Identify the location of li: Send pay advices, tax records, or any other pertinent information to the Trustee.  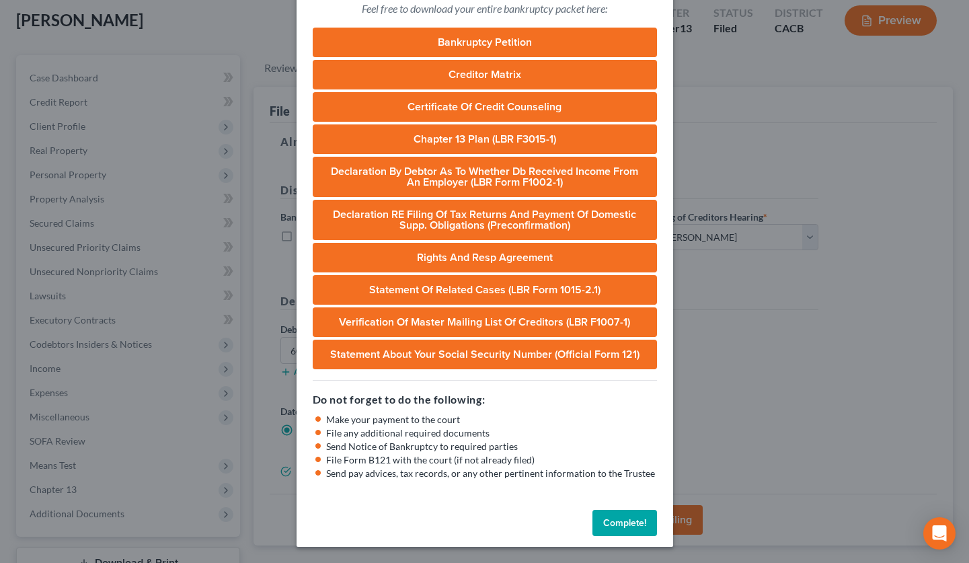
(492, 474).